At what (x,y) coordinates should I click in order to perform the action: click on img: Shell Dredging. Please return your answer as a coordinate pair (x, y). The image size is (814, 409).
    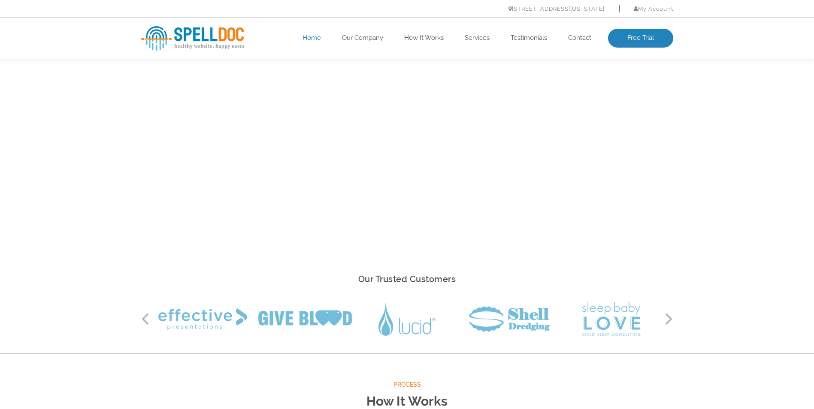
    Looking at the image, I should click on (509, 319).